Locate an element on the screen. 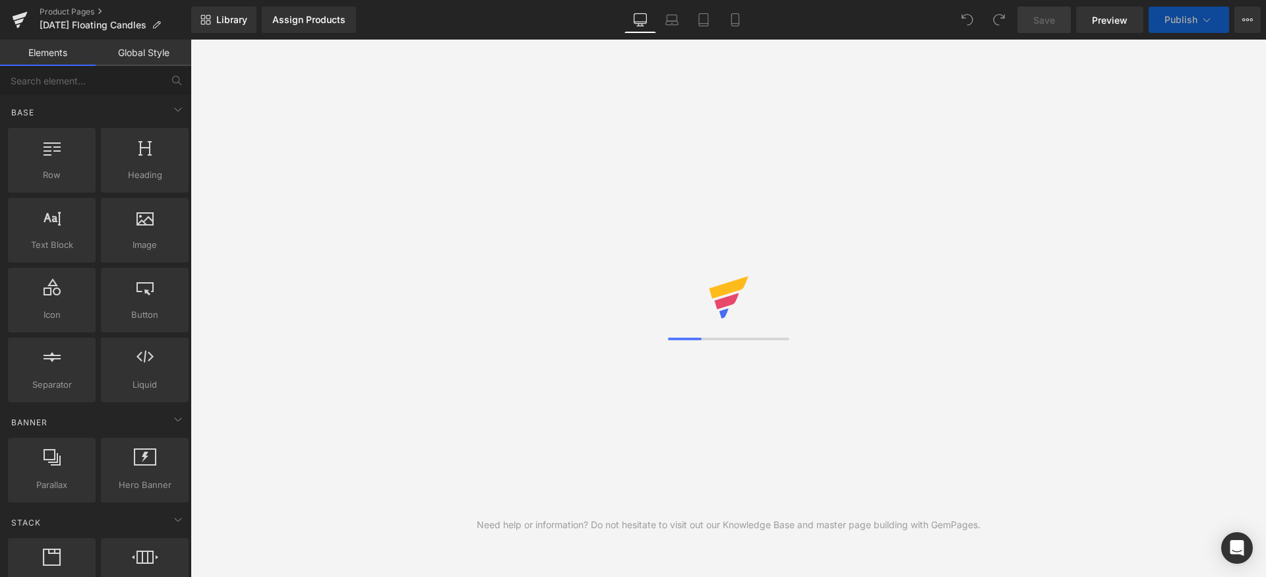 This screenshot has height=577, width=1266. span: Liquid is located at coordinates (144, 384).